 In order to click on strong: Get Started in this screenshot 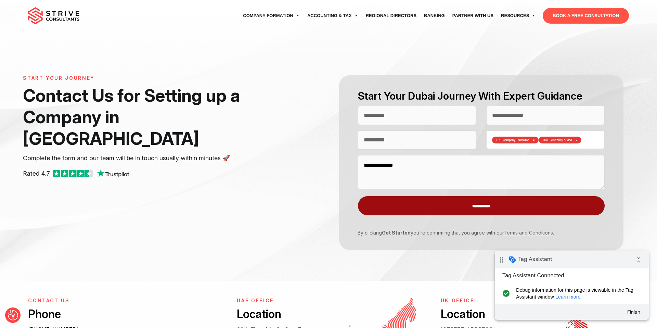, I will do `click(396, 232)`.